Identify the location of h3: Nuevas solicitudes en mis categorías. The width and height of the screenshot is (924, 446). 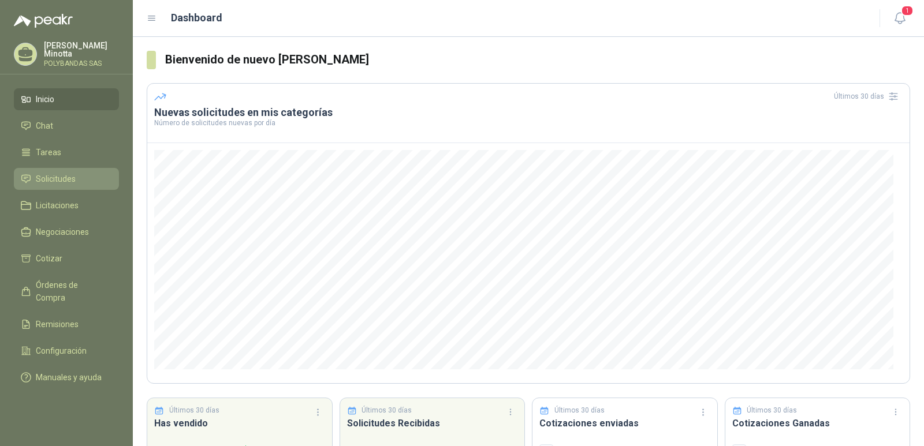
(528, 113).